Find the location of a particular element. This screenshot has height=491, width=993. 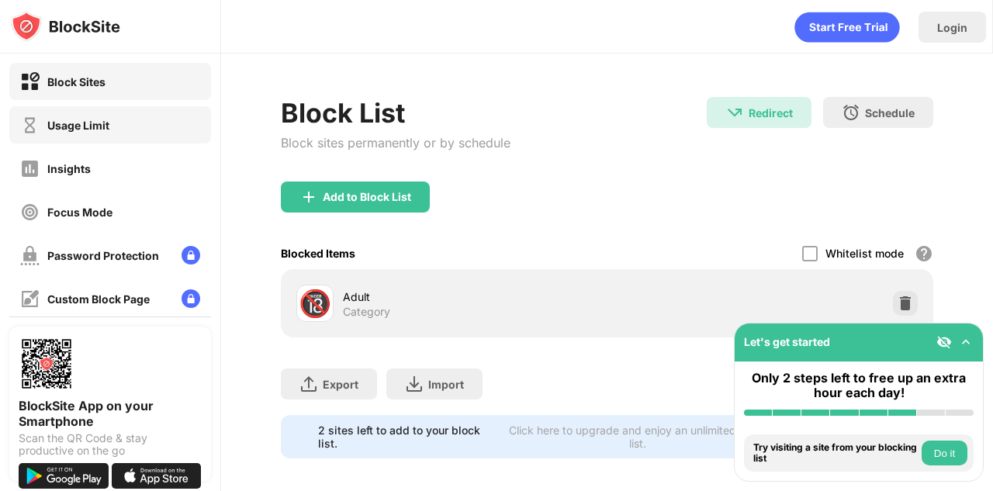

div: Usage Limit is located at coordinates (78, 125).